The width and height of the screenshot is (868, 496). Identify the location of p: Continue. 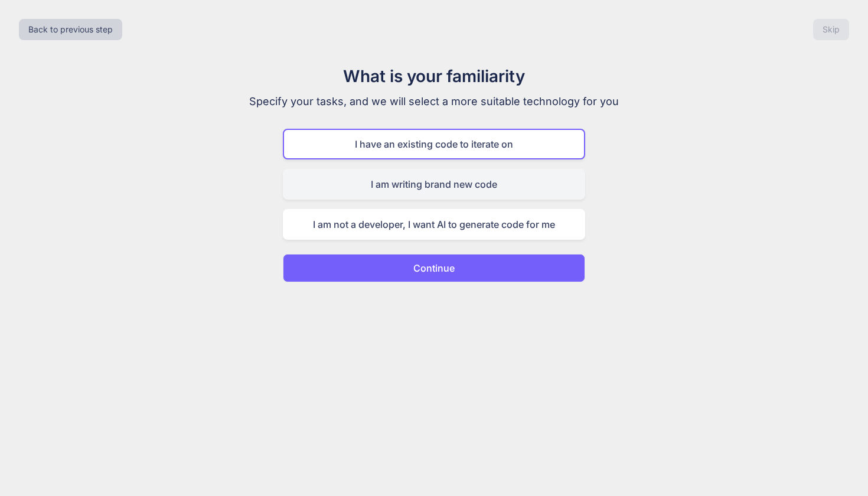
(434, 268).